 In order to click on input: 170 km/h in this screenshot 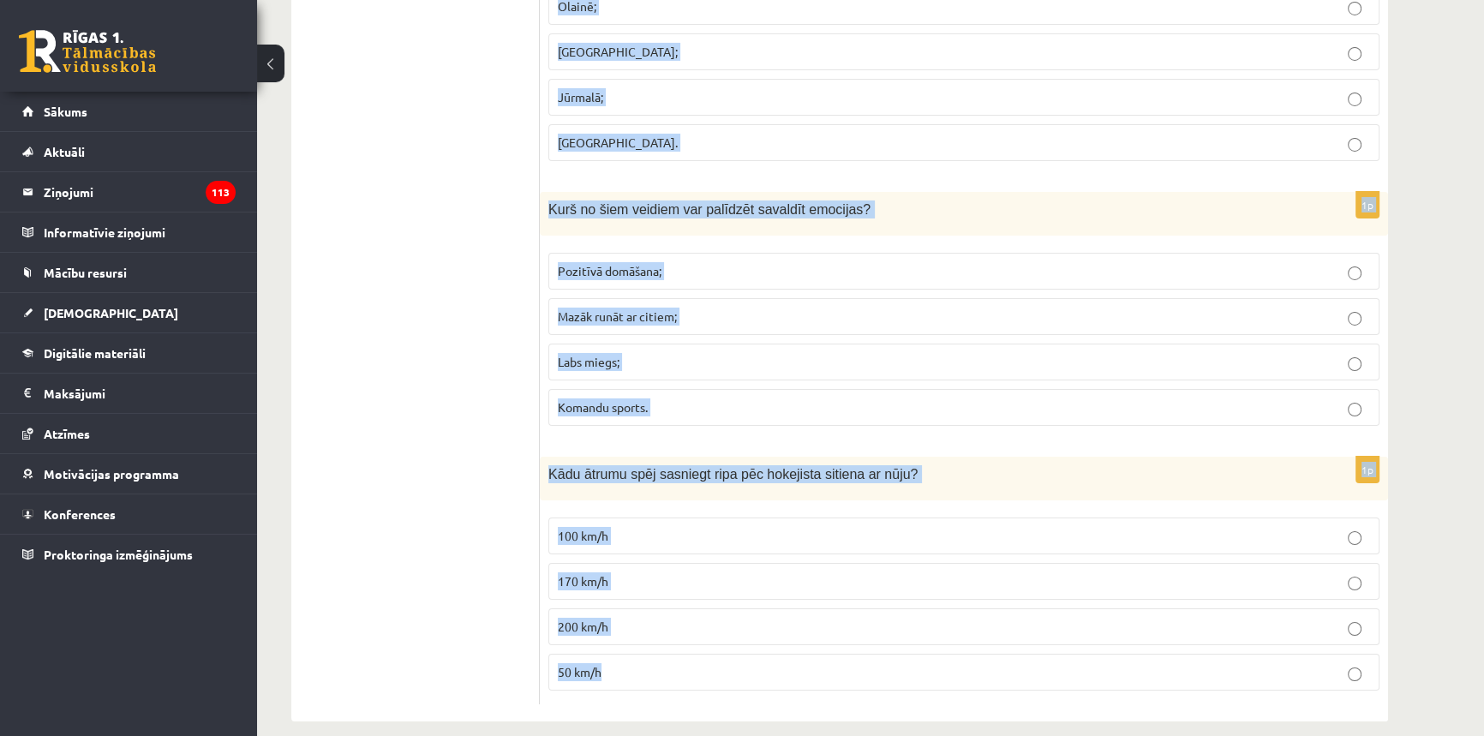, I will do `click(1355, 583)`.